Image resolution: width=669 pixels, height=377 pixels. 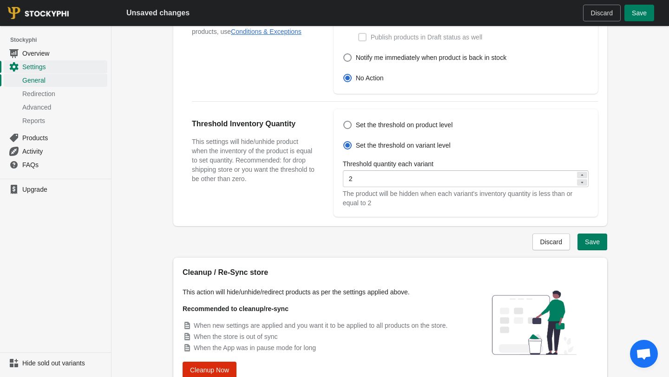 What do you see at coordinates (64, 80) in the screenshot?
I see `span: General` at bounding box center [64, 80].